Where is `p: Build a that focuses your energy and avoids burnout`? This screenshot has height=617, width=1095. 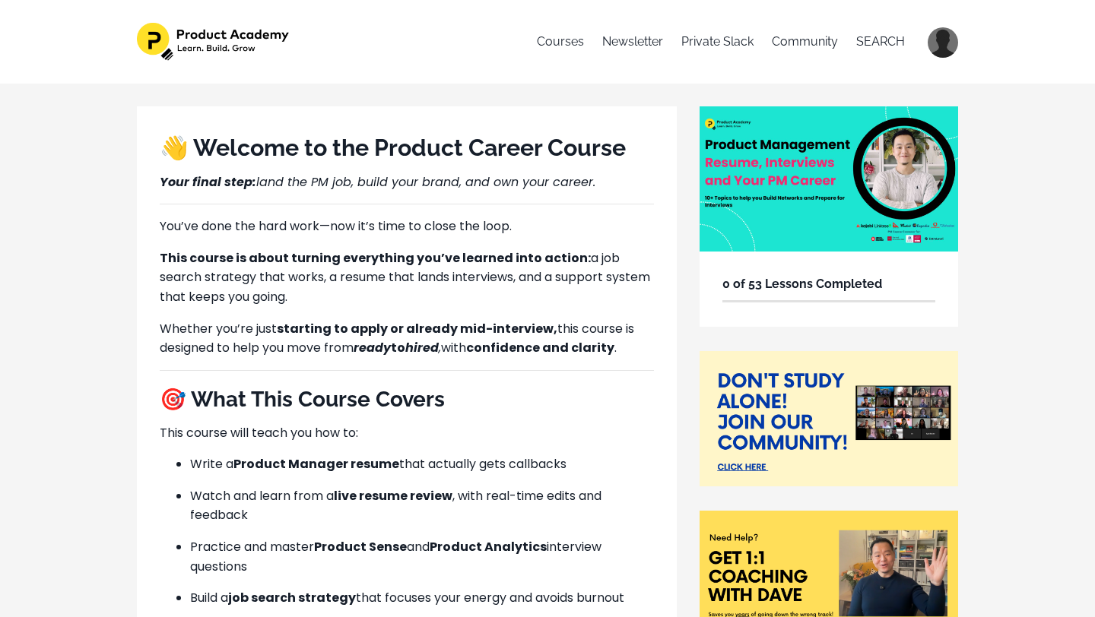
p: Build a that focuses your energy and avoids burnout is located at coordinates (422, 598).